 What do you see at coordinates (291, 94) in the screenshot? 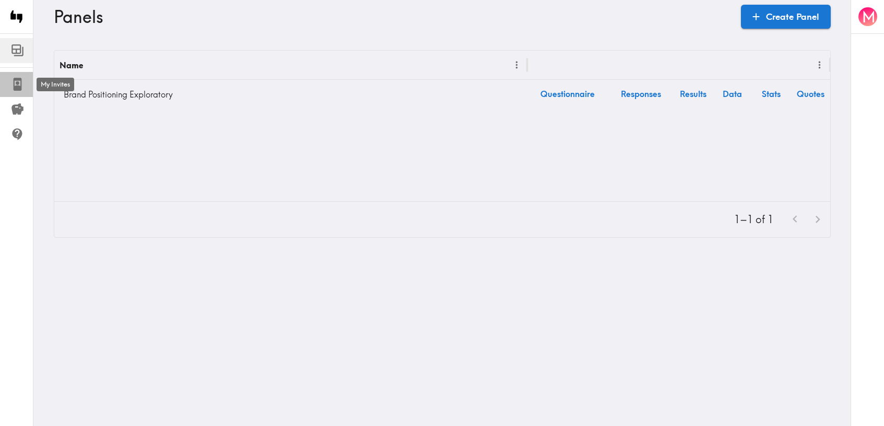
I see `a: Brand Positioning Exploratory` at bounding box center [291, 94].